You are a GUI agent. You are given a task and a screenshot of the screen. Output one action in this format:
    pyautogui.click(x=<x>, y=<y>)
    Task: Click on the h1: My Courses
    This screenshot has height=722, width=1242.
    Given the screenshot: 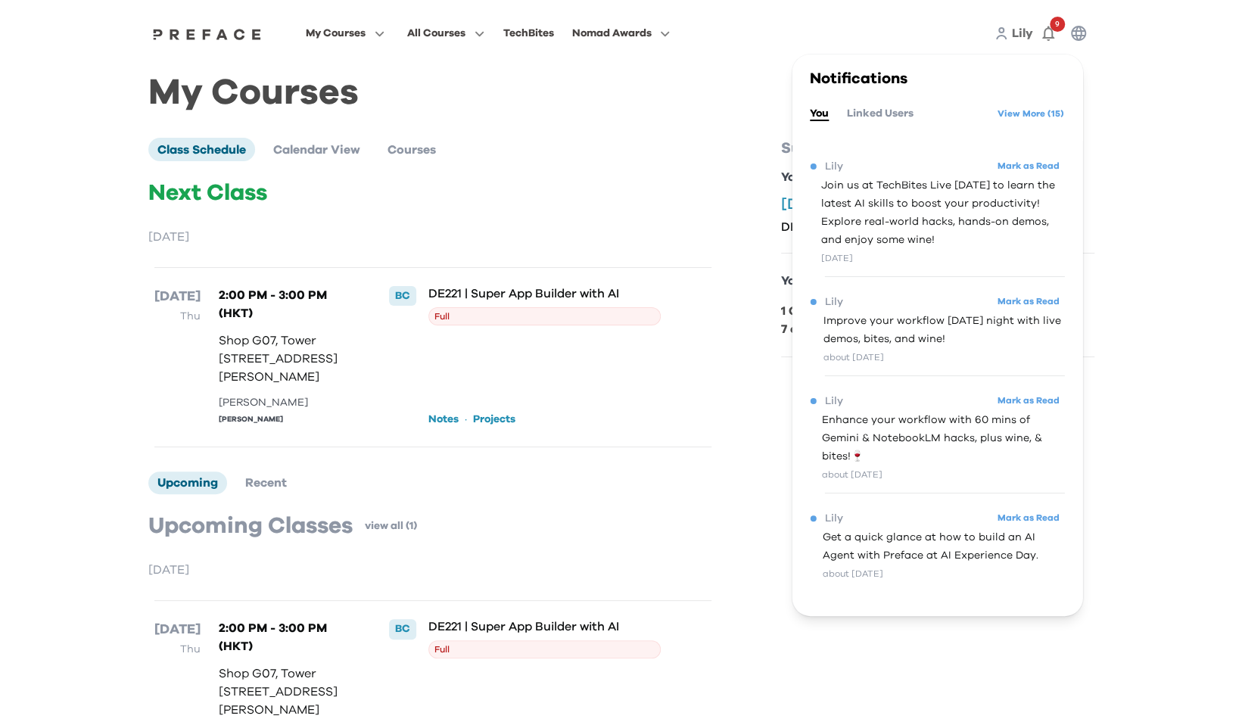 What is the action you would take?
    pyautogui.click(x=621, y=93)
    